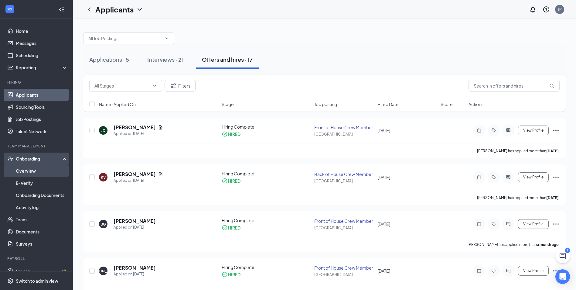 The image size is (576, 290). What do you see at coordinates (563, 256) in the screenshot?
I see `svg: ChatActive` at bounding box center [563, 256].